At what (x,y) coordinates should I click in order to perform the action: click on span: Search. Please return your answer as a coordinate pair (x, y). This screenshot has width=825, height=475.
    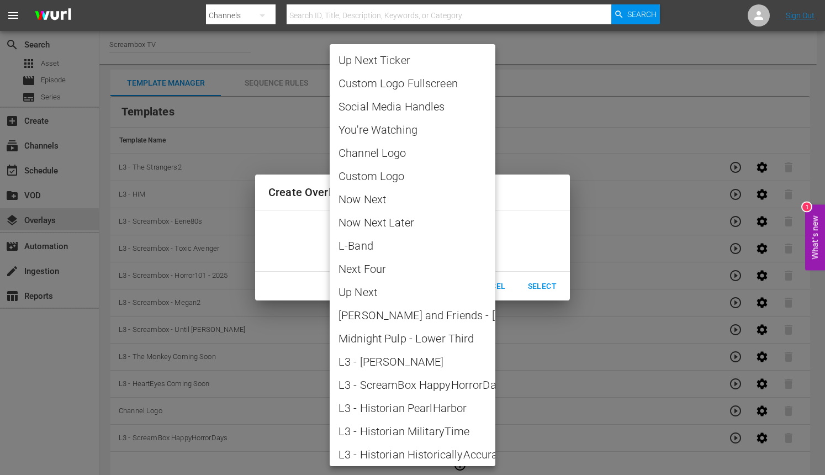
    Looking at the image, I should click on (642, 14).